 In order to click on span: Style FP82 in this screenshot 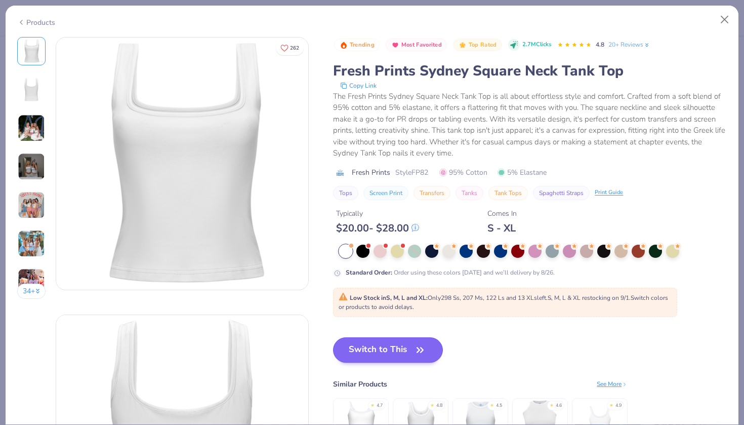, I will do `click(412, 172)`.